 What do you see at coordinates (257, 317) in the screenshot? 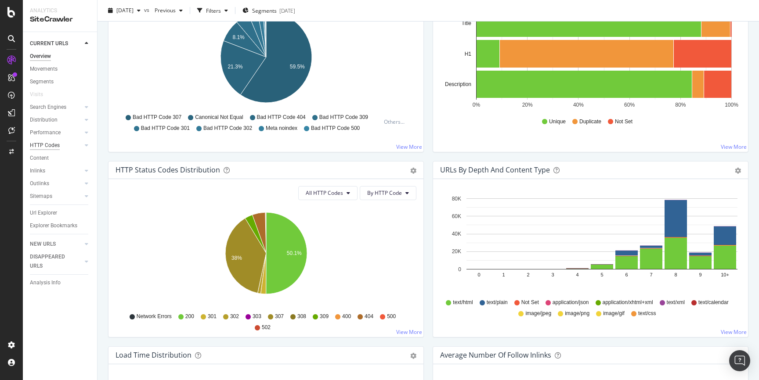
I see `span: 303` at bounding box center [257, 317].